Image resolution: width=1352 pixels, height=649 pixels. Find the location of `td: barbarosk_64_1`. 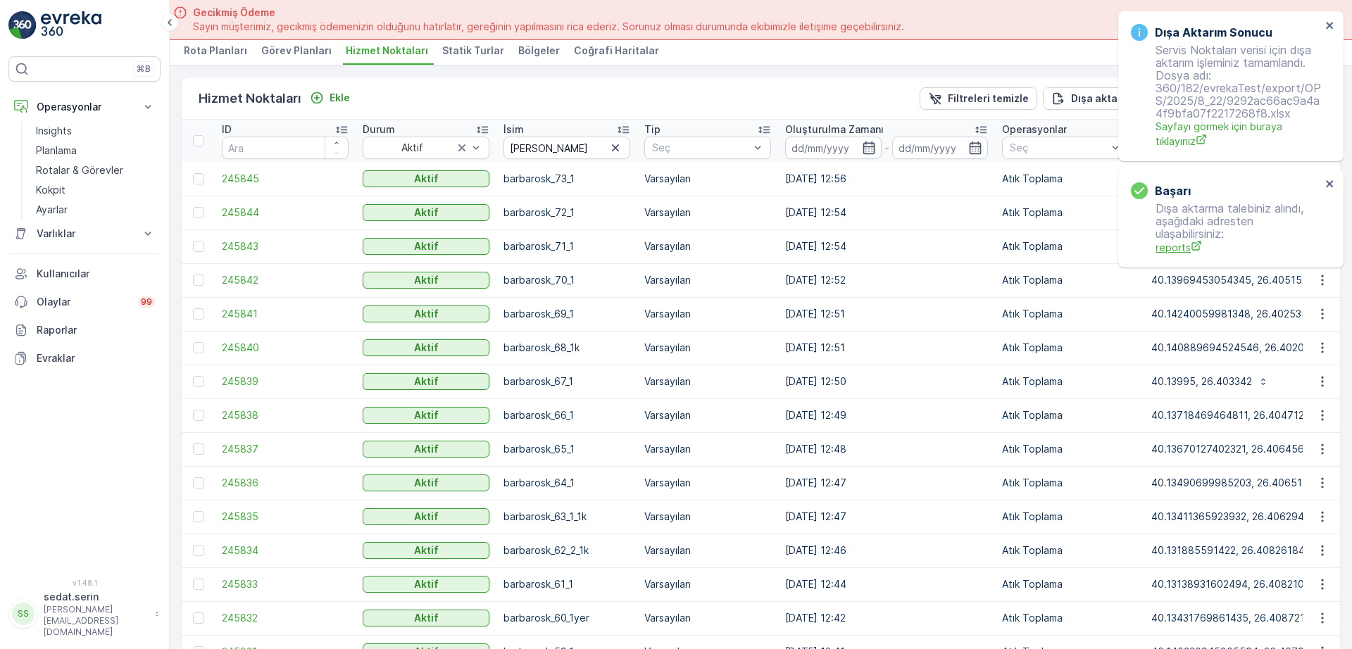

td: barbarosk_64_1 is located at coordinates (567, 483).